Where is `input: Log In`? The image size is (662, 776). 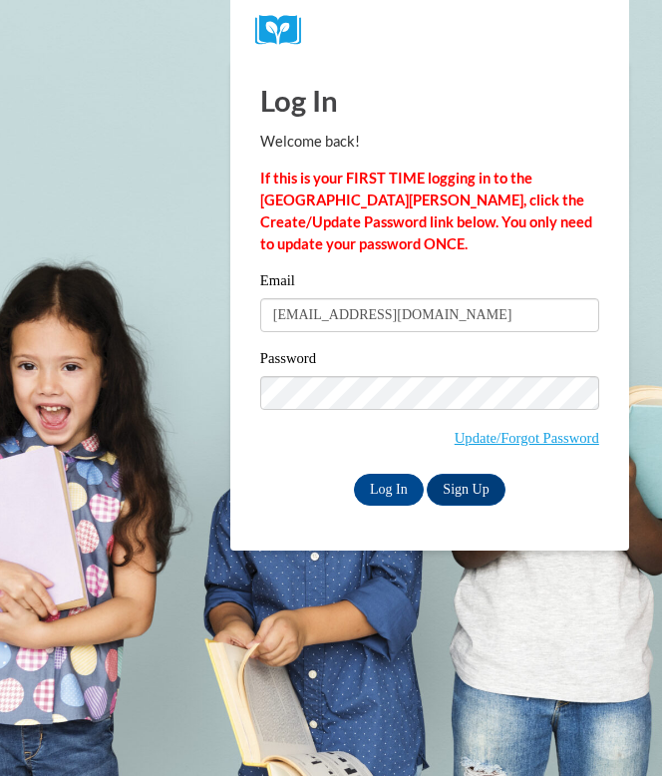
input: Log In is located at coordinates (389, 490).